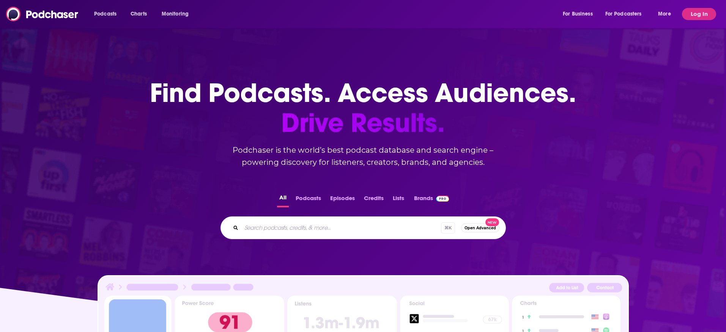  Describe the element at coordinates (374, 200) in the screenshot. I see `button: Credits` at that location.